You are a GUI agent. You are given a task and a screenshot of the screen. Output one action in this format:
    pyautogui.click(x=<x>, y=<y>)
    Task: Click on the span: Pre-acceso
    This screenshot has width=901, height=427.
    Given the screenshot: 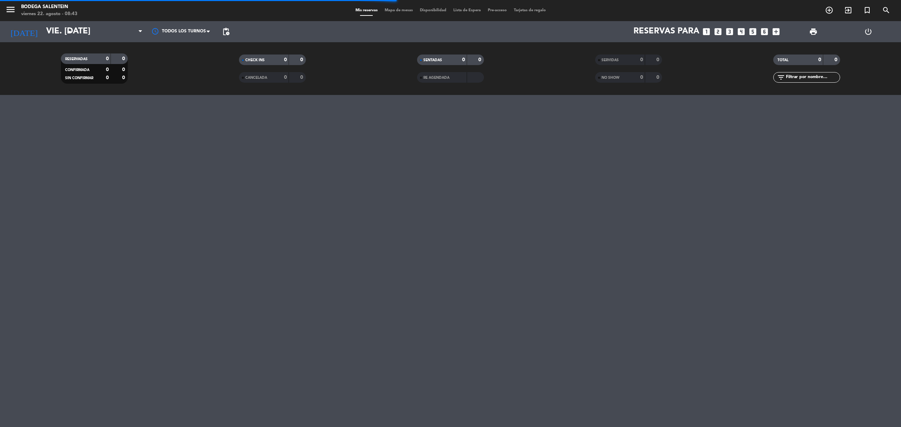 What is the action you would take?
    pyautogui.click(x=498, y=10)
    